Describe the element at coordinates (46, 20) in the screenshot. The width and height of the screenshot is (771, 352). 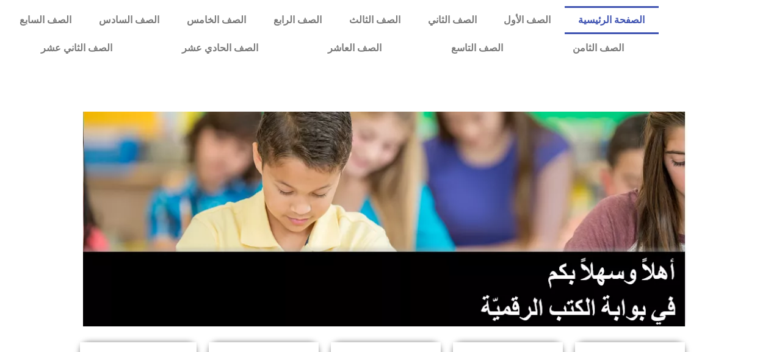
I see `a: الصف السابع` at that location.